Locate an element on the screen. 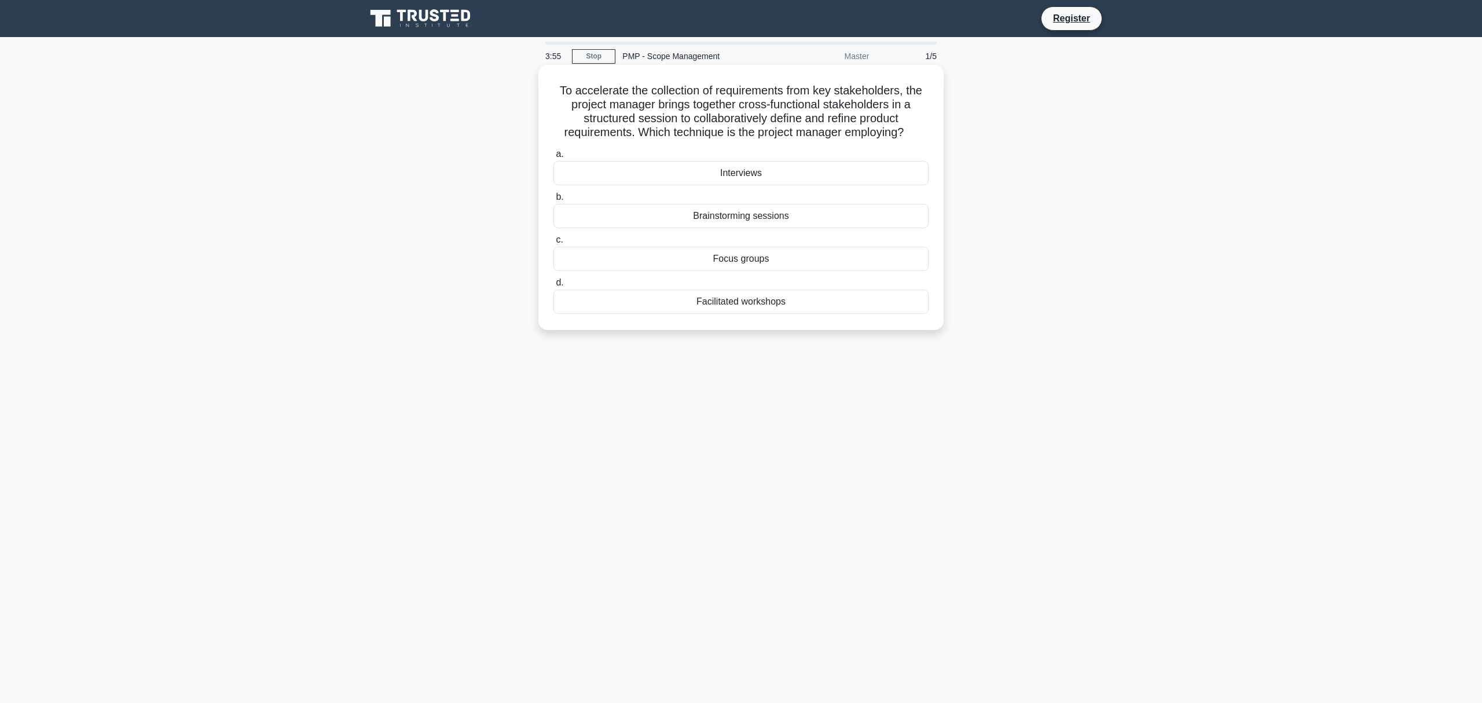 The height and width of the screenshot is (703, 1482). div: Facilitated workshops is located at coordinates (741, 302).